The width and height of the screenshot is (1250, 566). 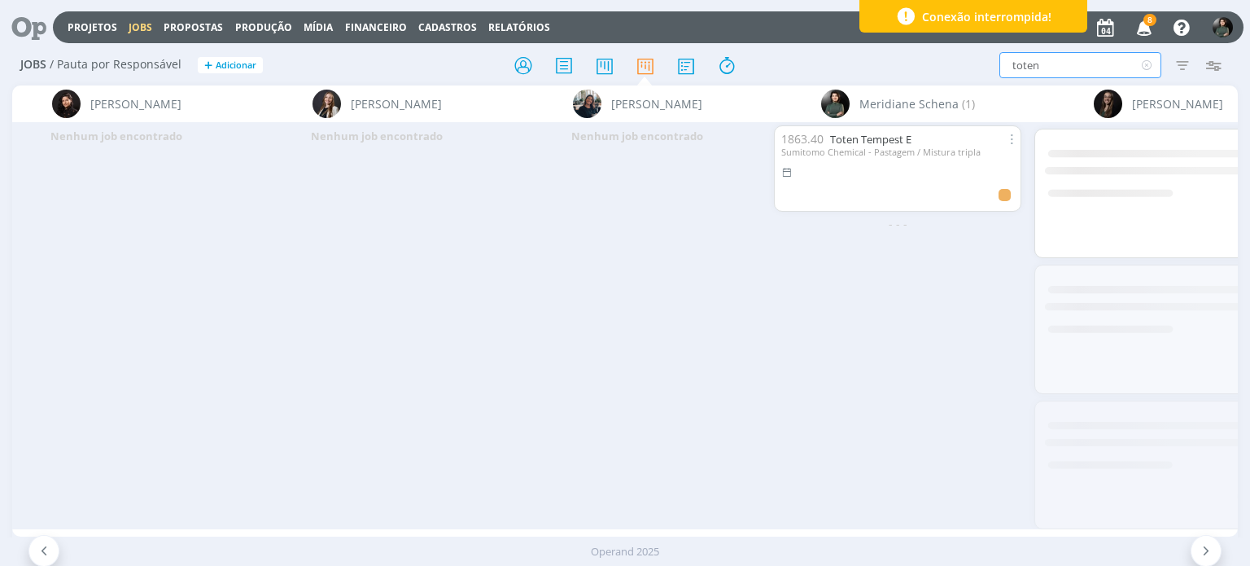 I want to click on span: / Pauta por Responsável, so click(x=116, y=64).